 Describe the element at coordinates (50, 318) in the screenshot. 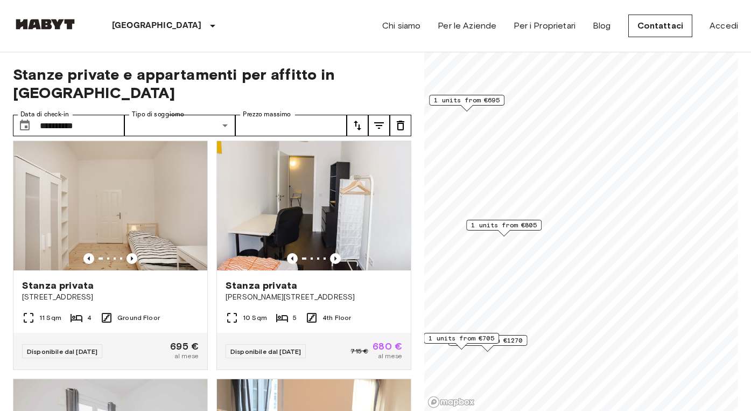

I see `span: 11 Sqm` at that location.